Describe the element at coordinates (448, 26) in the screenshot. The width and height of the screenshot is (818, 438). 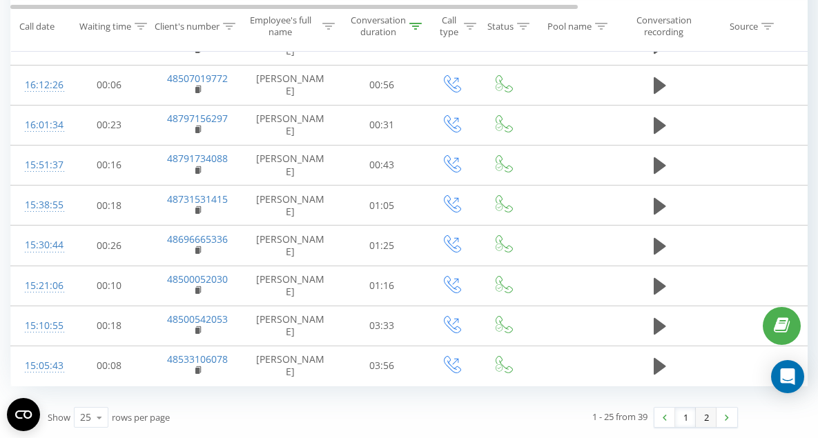
I see `div: Call type` at that location.